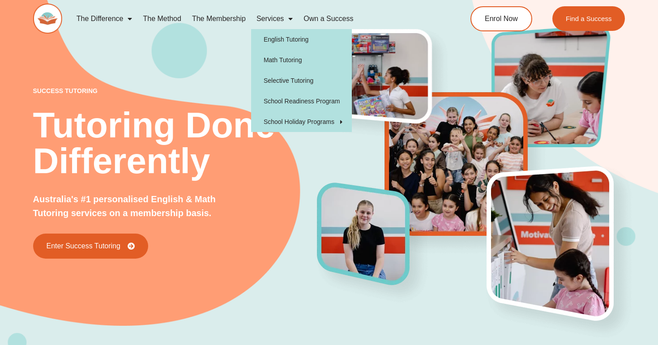 The width and height of the screenshot is (658, 345). I want to click on a: Selective Tutoring, so click(301, 81).